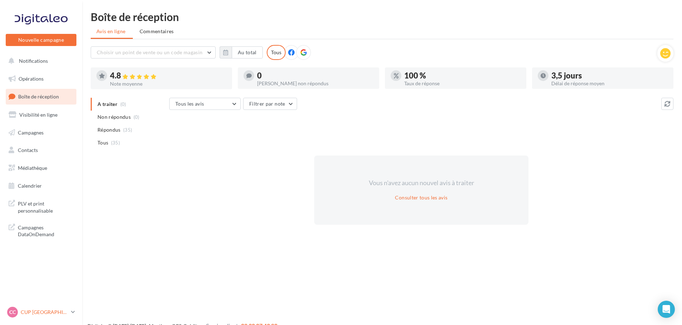 Image resolution: width=682 pixels, height=325 pixels. What do you see at coordinates (46, 206) in the screenshot?
I see `span: PLV et print personnalisable` at bounding box center [46, 206].